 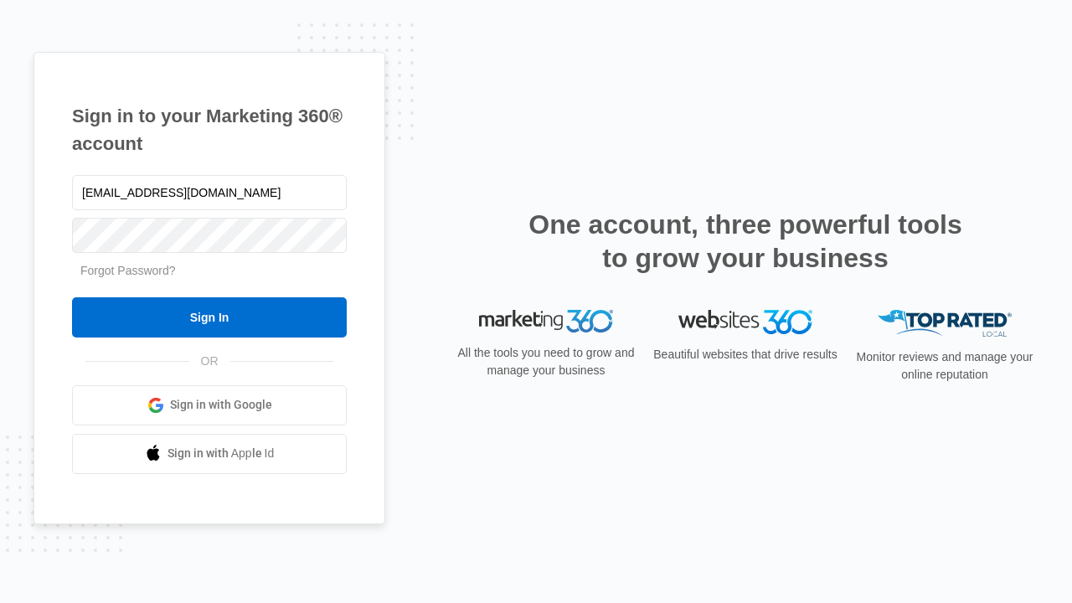 I want to click on img: Top Rated Local, so click(x=945, y=323).